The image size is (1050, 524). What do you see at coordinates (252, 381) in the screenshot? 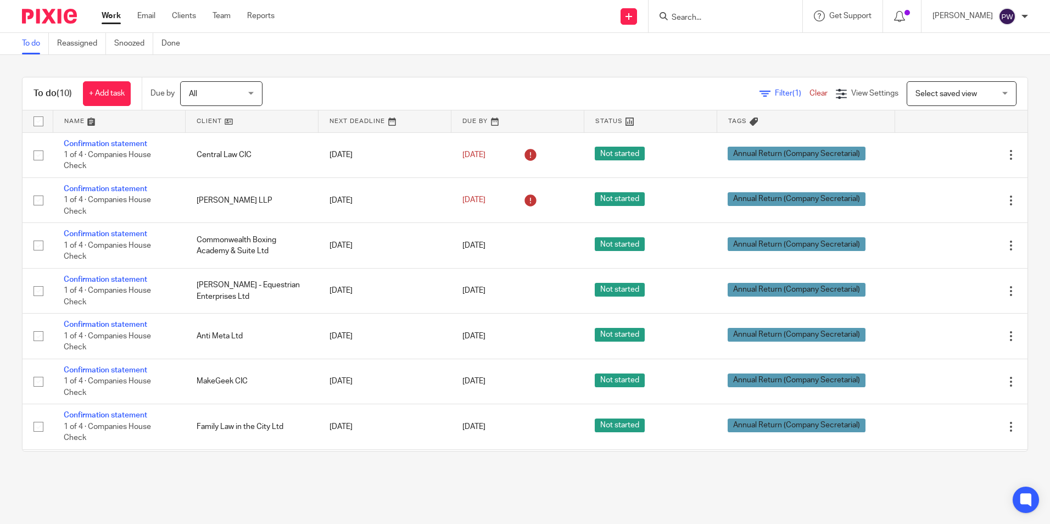
I see `td: MakeGeek CIC` at bounding box center [252, 381].